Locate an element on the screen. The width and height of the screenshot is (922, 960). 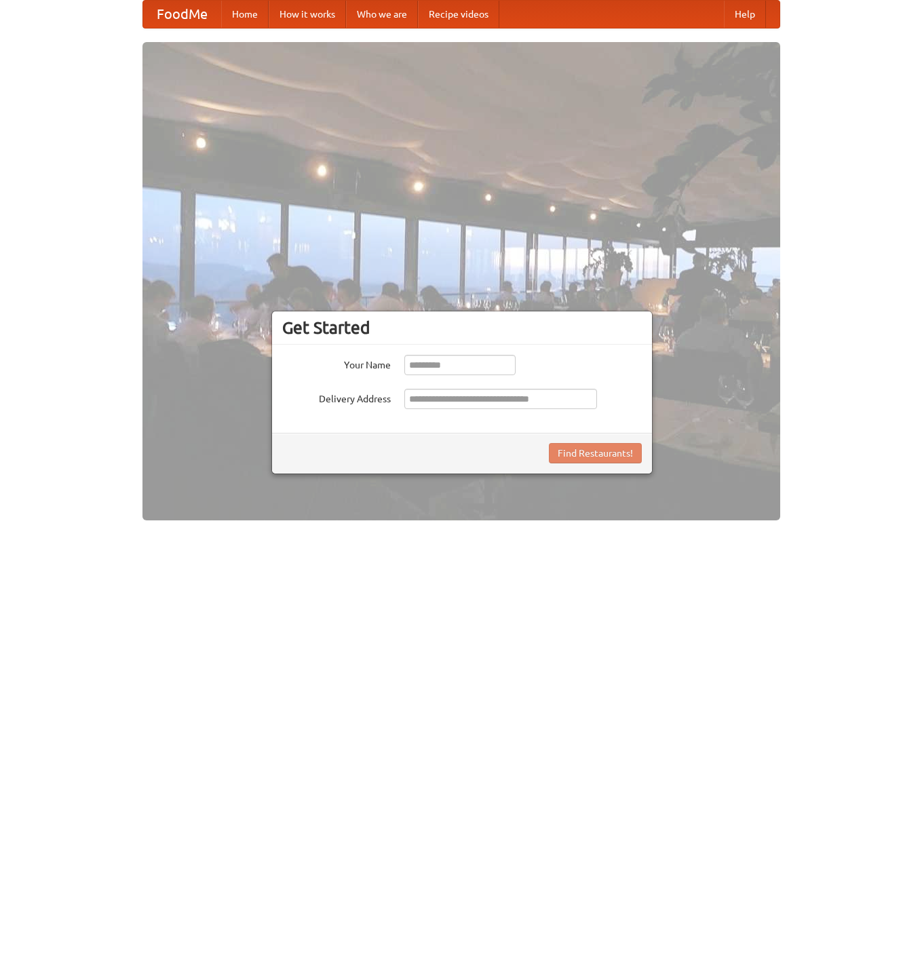
label: Your Name is located at coordinates (336, 363).